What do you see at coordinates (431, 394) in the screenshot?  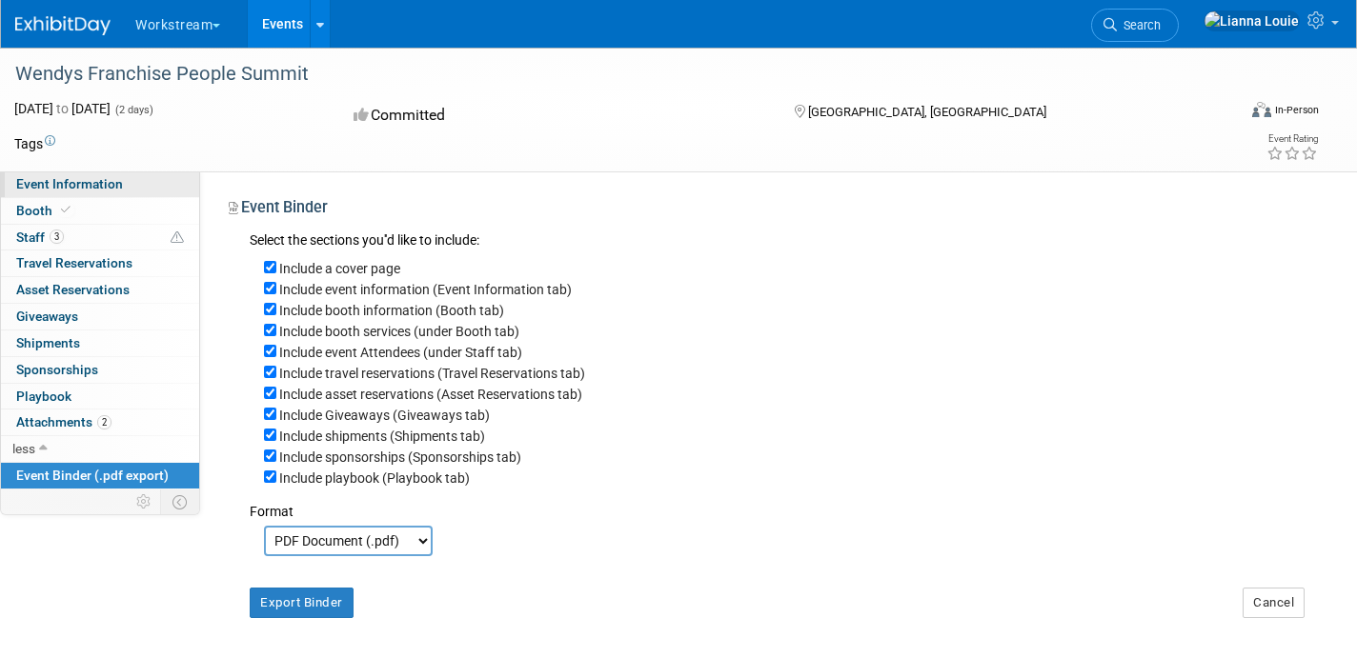 I see `label: Include asset reservations (Asset Reservations tab)` at bounding box center [431, 394].